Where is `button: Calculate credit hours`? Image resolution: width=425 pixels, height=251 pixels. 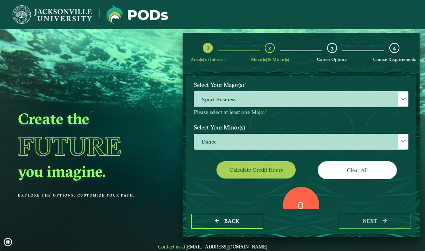
button: Calculate credit hours is located at coordinates (256, 169).